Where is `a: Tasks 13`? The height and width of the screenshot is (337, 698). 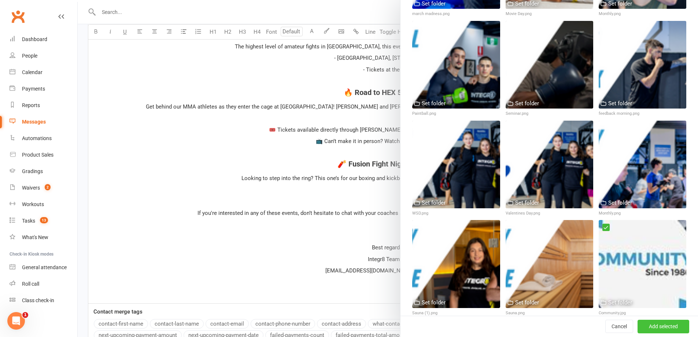 a: Tasks 13 is located at coordinates (43, 221).